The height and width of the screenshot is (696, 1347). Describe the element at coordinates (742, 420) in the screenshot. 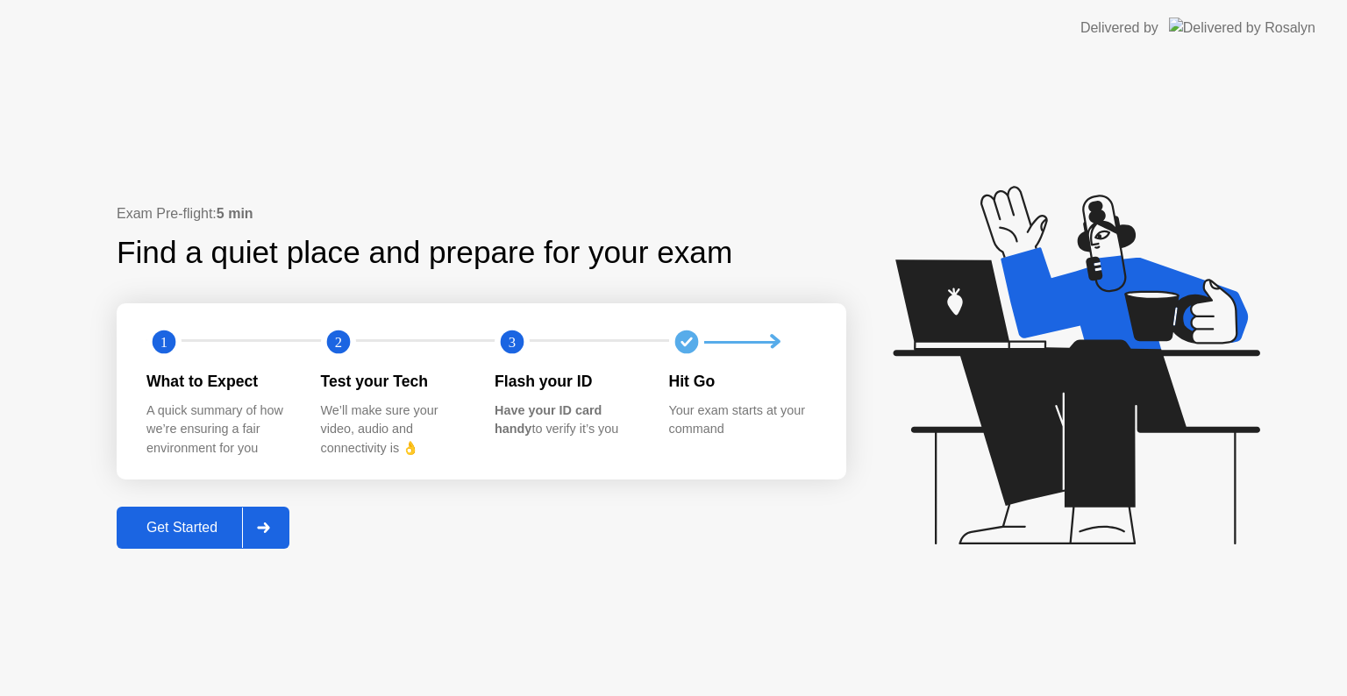

I see `div: Your exam starts at your command` at that location.